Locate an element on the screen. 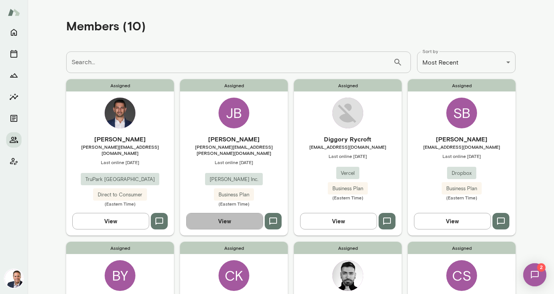 This screenshot has width=554, height=294. h6: Diggory Rycroft is located at coordinates (348, 139).